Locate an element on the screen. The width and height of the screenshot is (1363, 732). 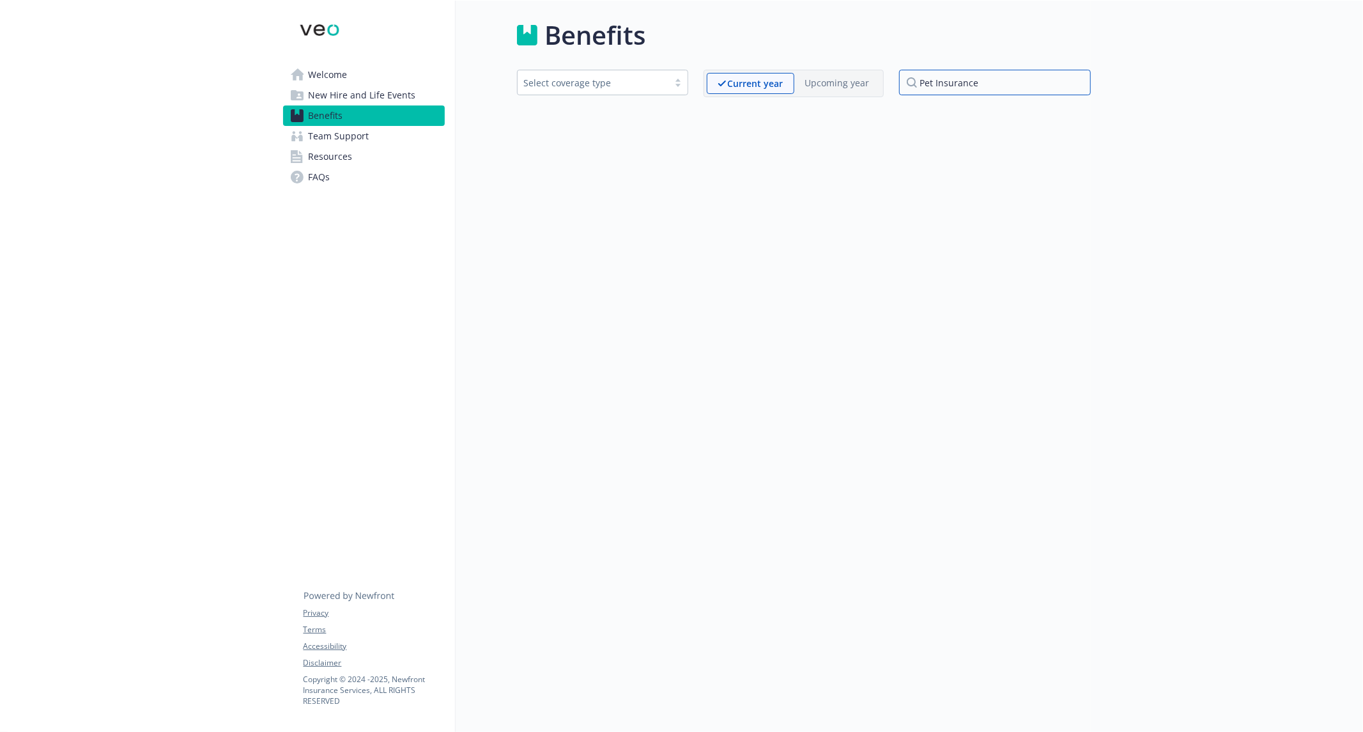
a: Team Support is located at coordinates (364, 136).